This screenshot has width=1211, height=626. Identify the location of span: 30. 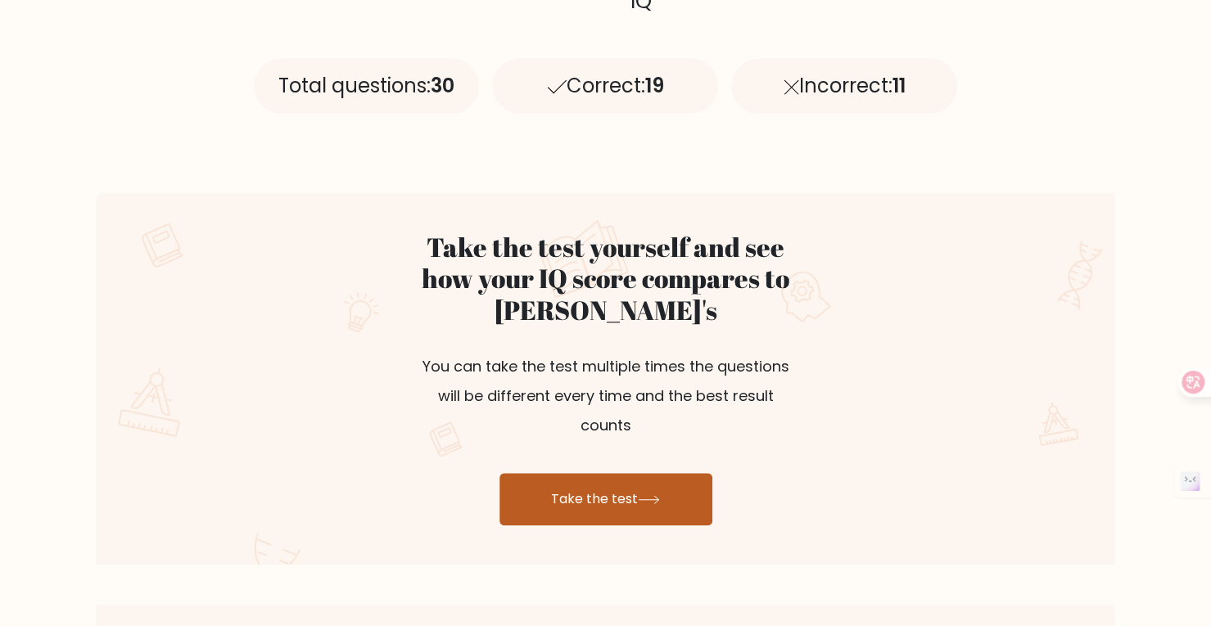
(442, 85).